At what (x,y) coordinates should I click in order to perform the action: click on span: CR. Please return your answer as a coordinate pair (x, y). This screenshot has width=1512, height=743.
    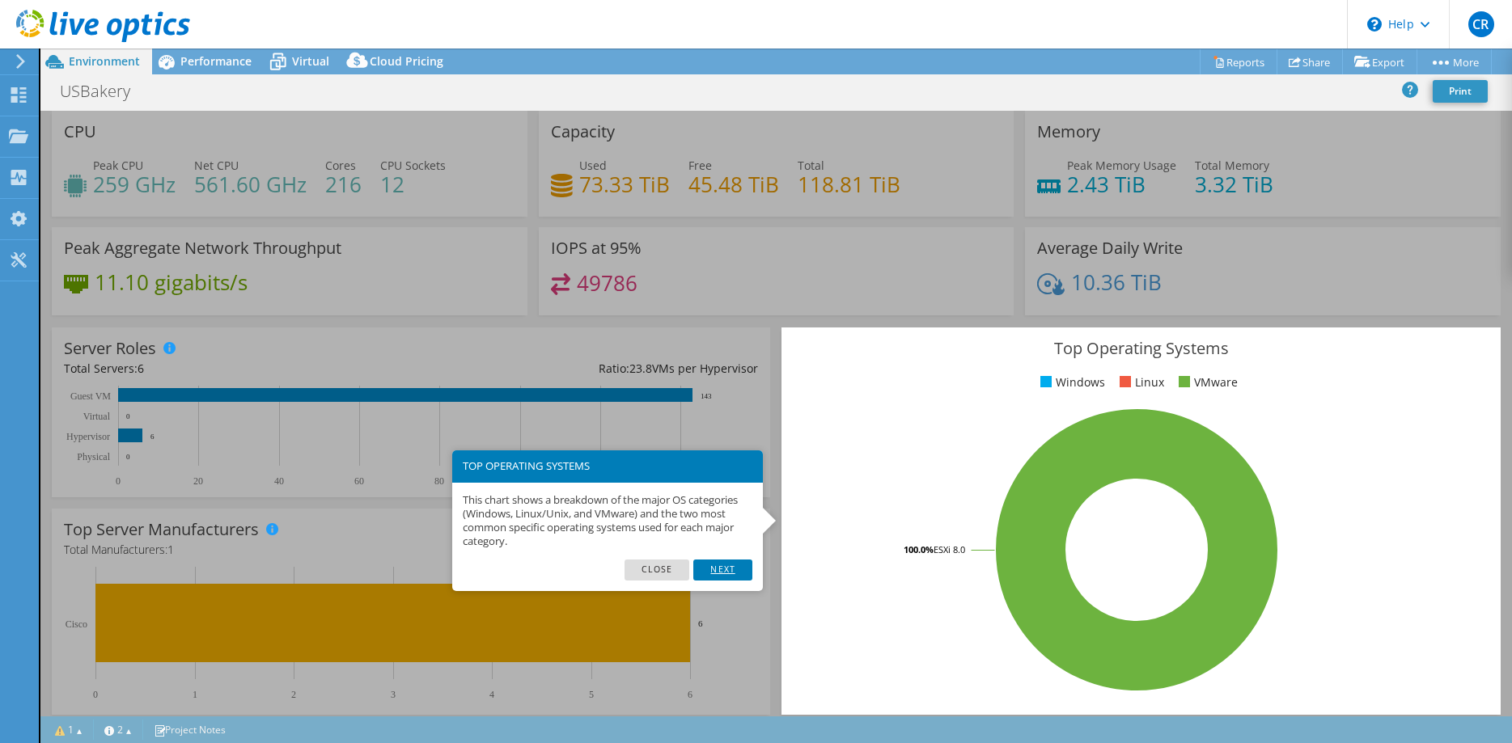
    Looking at the image, I should click on (1481, 24).